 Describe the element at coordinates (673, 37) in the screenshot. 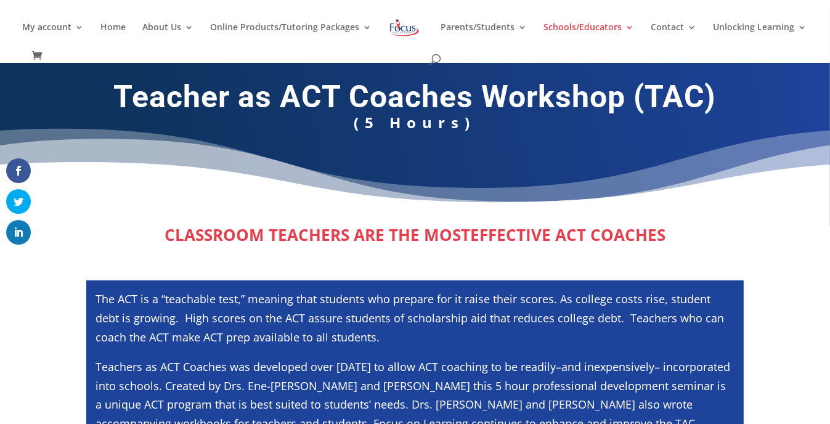

I see `a: Contact` at that location.